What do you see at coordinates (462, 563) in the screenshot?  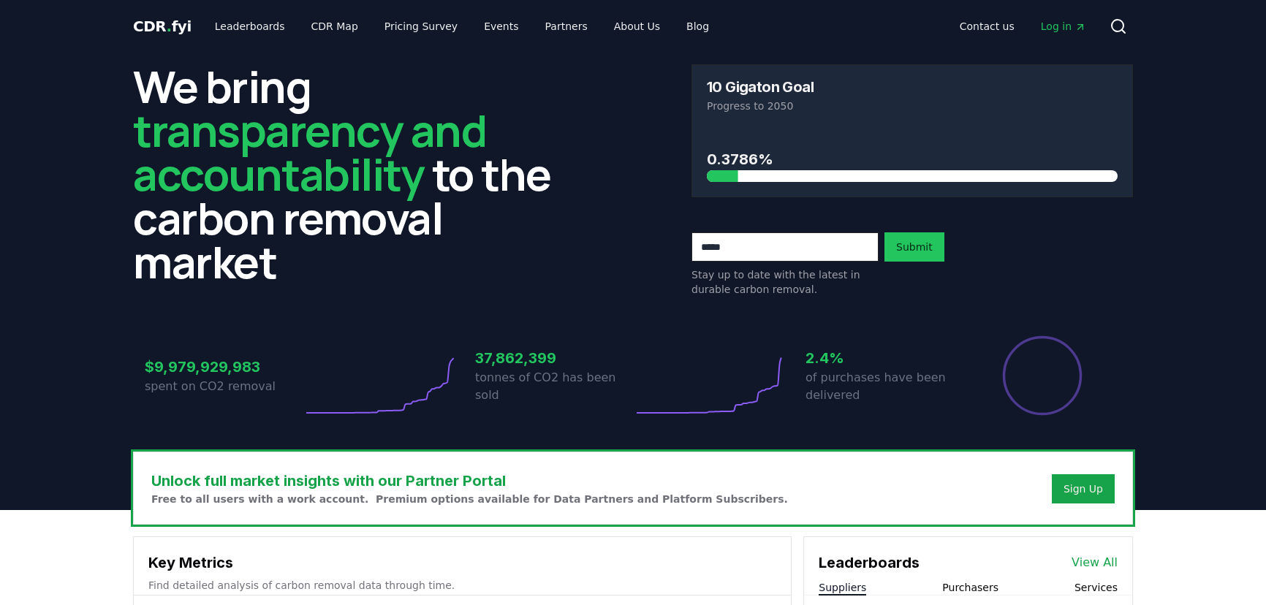 I see `h3: Key Metrics` at bounding box center [462, 563].